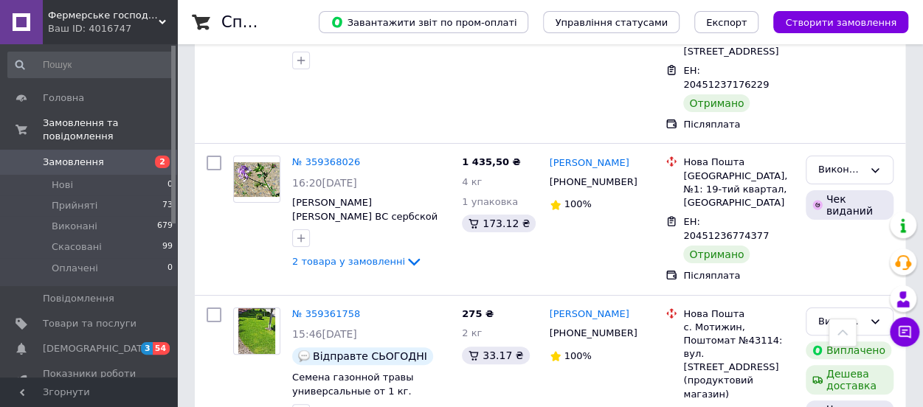 The image size is (923, 407). What do you see at coordinates (727, 22) in the screenshot?
I see `span: Експорт` at bounding box center [727, 22].